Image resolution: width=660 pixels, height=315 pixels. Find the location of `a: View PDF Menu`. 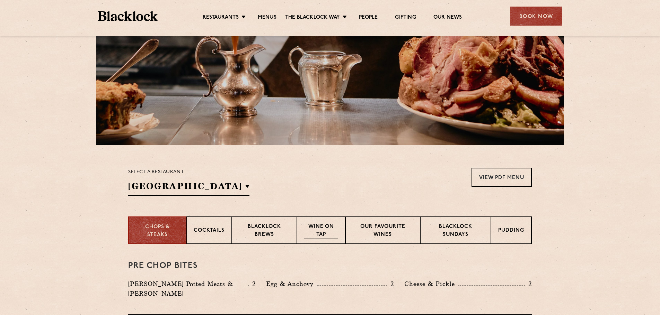

a: View PDF Menu is located at coordinates (501, 177).